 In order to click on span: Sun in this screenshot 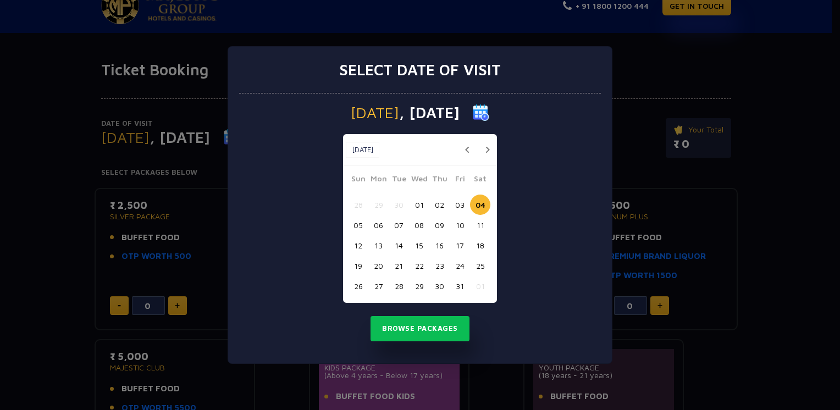, I will do `click(358, 180)`.